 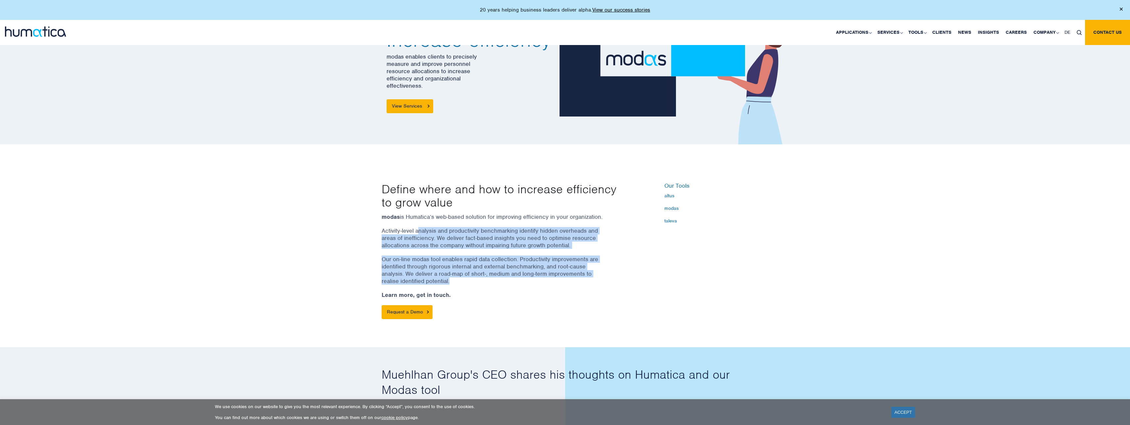 I want to click on a: View Services, so click(x=410, y=106).